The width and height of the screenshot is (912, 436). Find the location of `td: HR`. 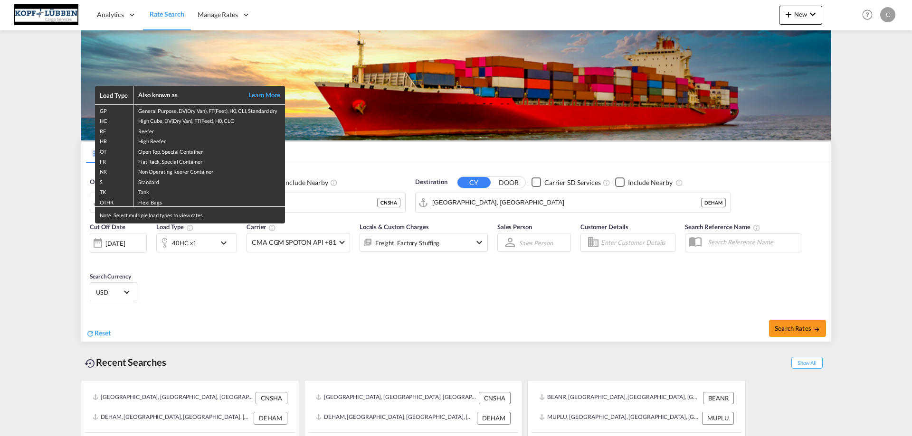

td: HR is located at coordinates (114, 140).